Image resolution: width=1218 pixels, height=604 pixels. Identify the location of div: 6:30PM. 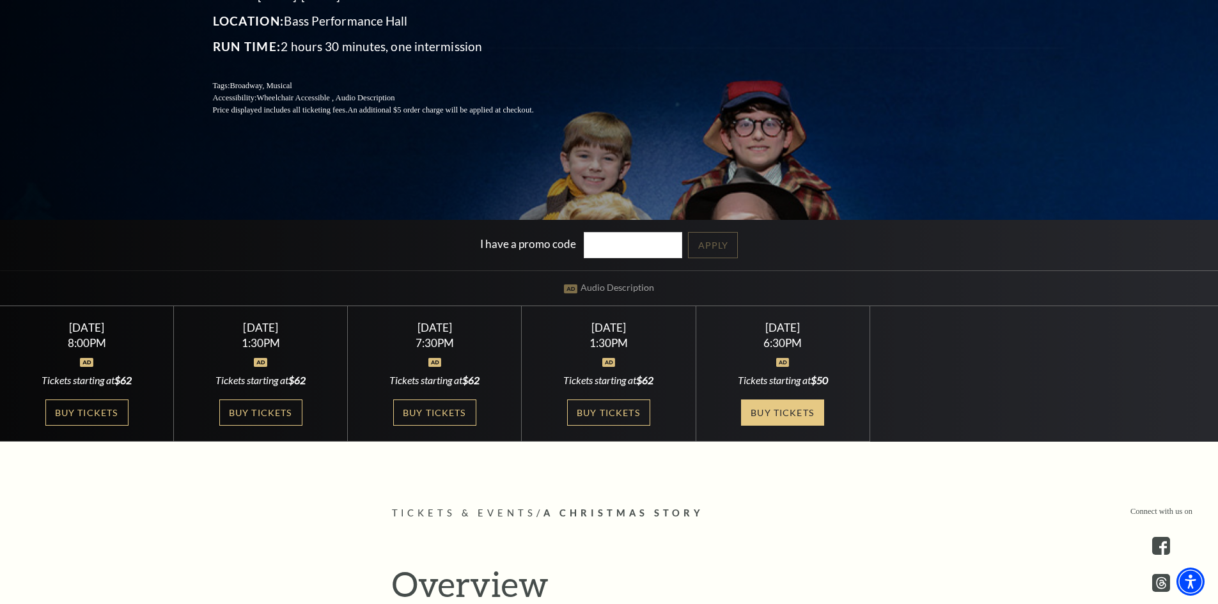
(782, 343).